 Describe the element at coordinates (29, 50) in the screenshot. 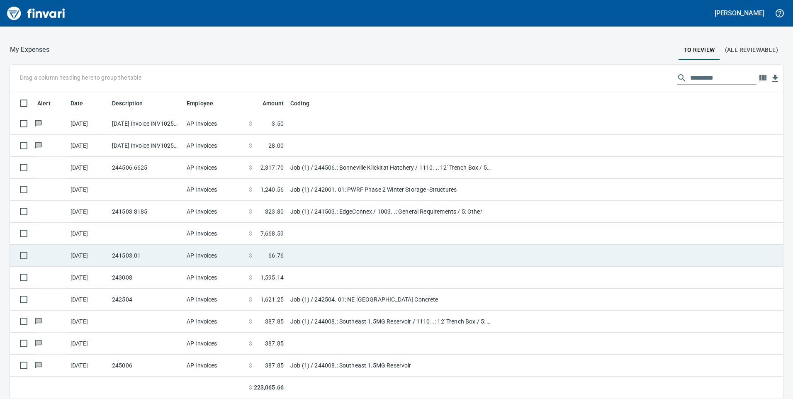

I see `nav: breadcrumb` at that location.